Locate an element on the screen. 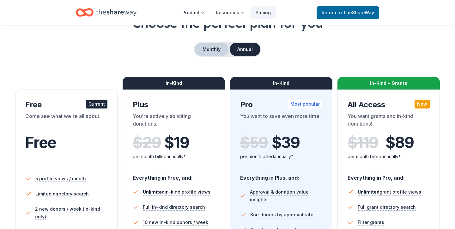  span: $ 89 is located at coordinates (400, 143).